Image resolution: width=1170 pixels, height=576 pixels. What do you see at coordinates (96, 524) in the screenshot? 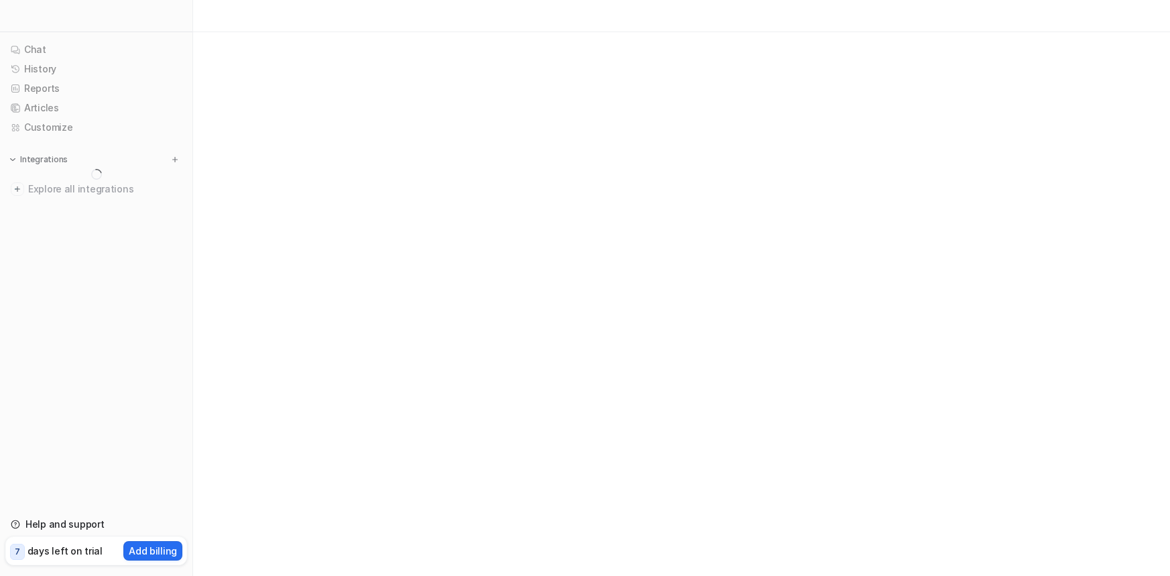
I see `a: Help and support` at bounding box center [96, 524].